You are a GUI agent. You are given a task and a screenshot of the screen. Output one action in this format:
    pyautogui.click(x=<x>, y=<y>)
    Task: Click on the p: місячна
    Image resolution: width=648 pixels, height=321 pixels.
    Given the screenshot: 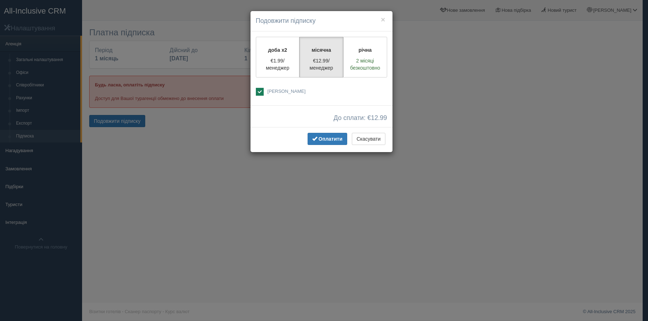 What is the action you would take?
    pyautogui.click(x=321, y=50)
    